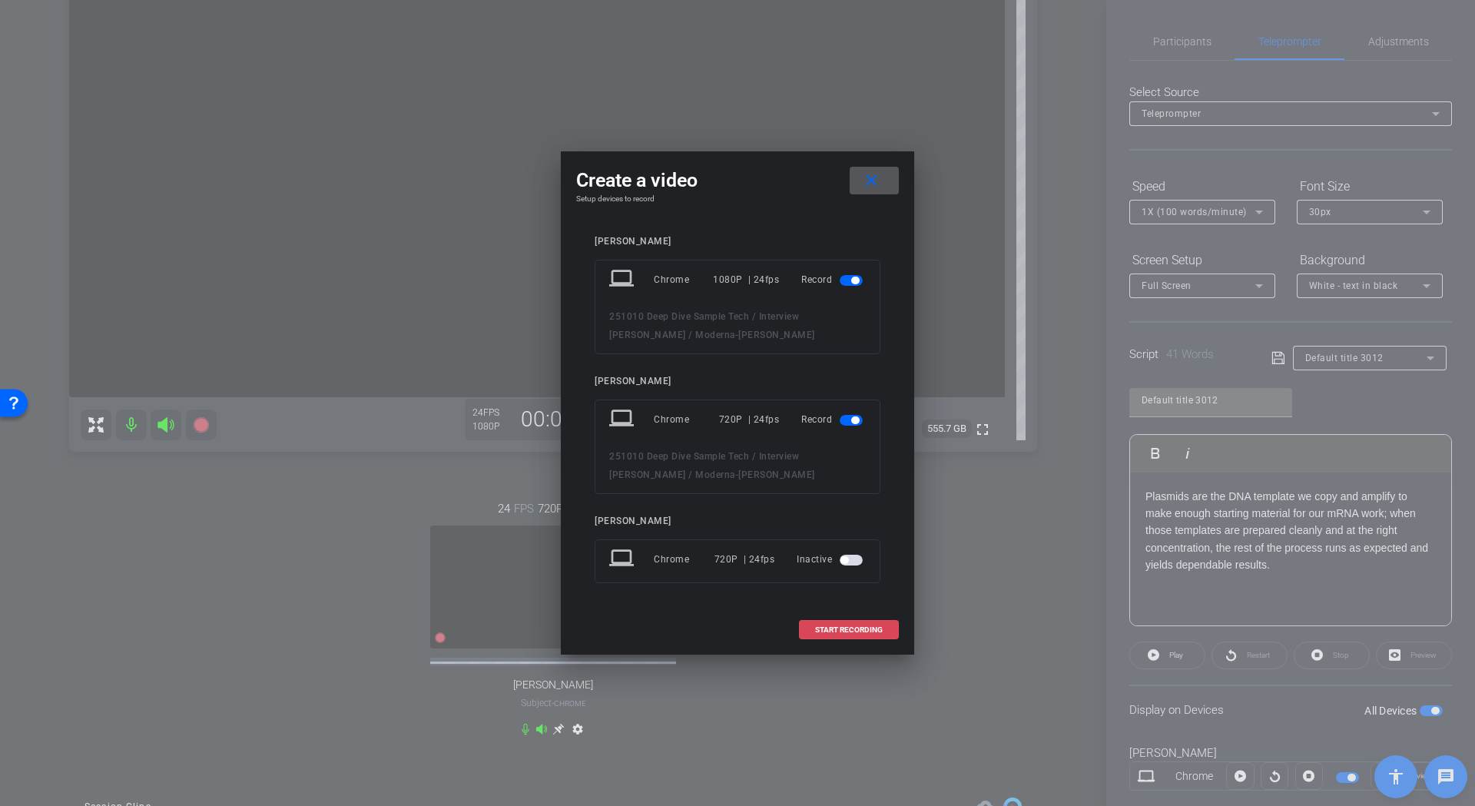 This screenshot has width=1475, height=806. I want to click on mat-icon: close, so click(871, 181).